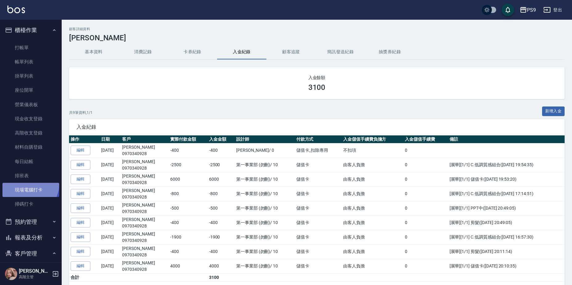 The width and height of the screenshot is (572, 285). Describe the element at coordinates (35, 277) in the screenshot. I see `p: 高階主管` at that location.